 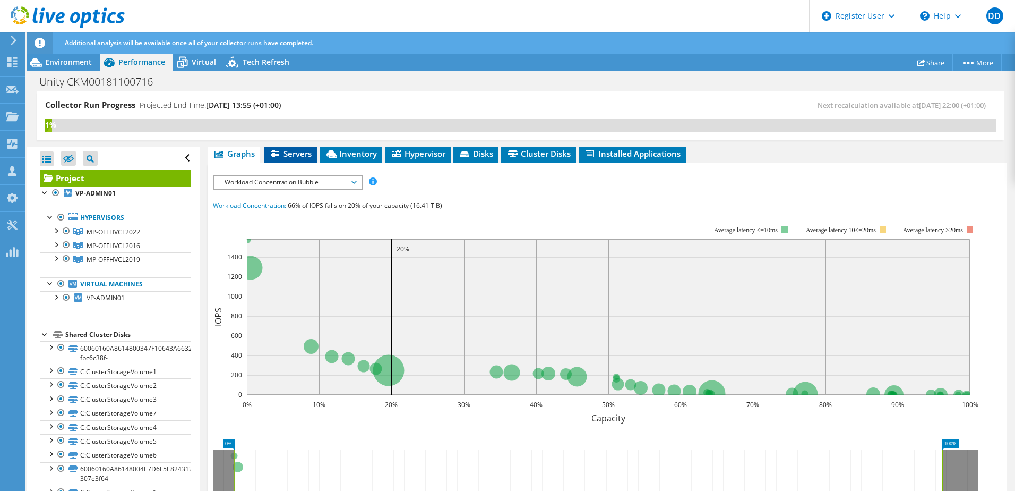 I want to click on svg: \n, so click(x=925, y=16).